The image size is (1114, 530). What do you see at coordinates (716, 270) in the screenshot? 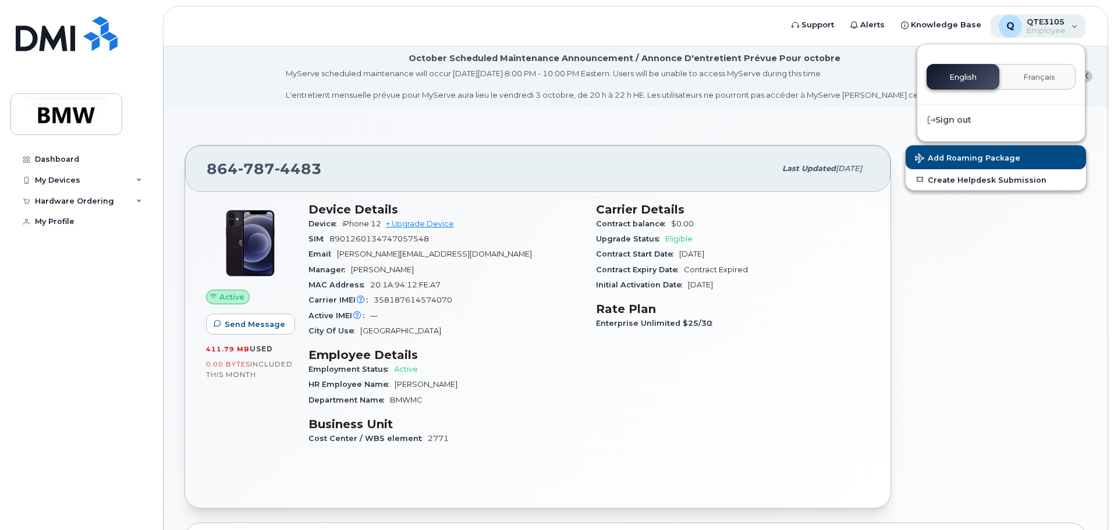
I see `span: Contract Expired` at bounding box center [716, 270].